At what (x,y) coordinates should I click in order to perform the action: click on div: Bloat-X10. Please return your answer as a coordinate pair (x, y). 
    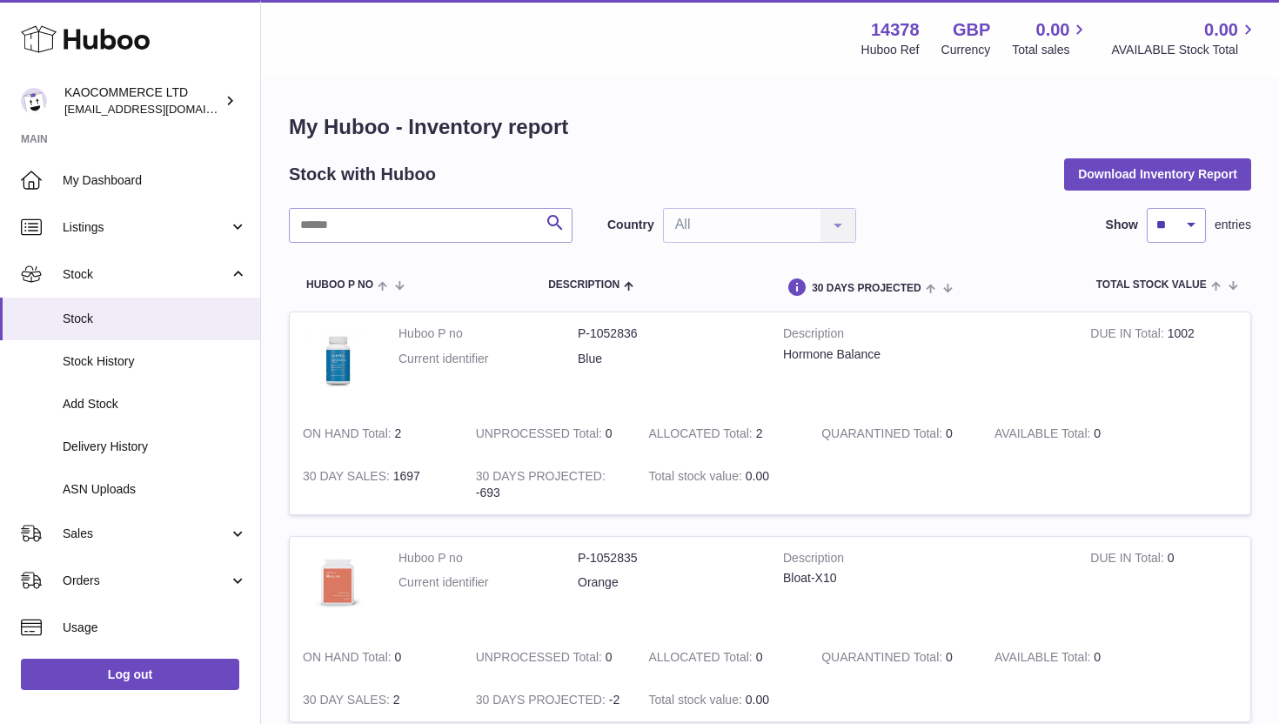
    Looking at the image, I should click on (923, 578).